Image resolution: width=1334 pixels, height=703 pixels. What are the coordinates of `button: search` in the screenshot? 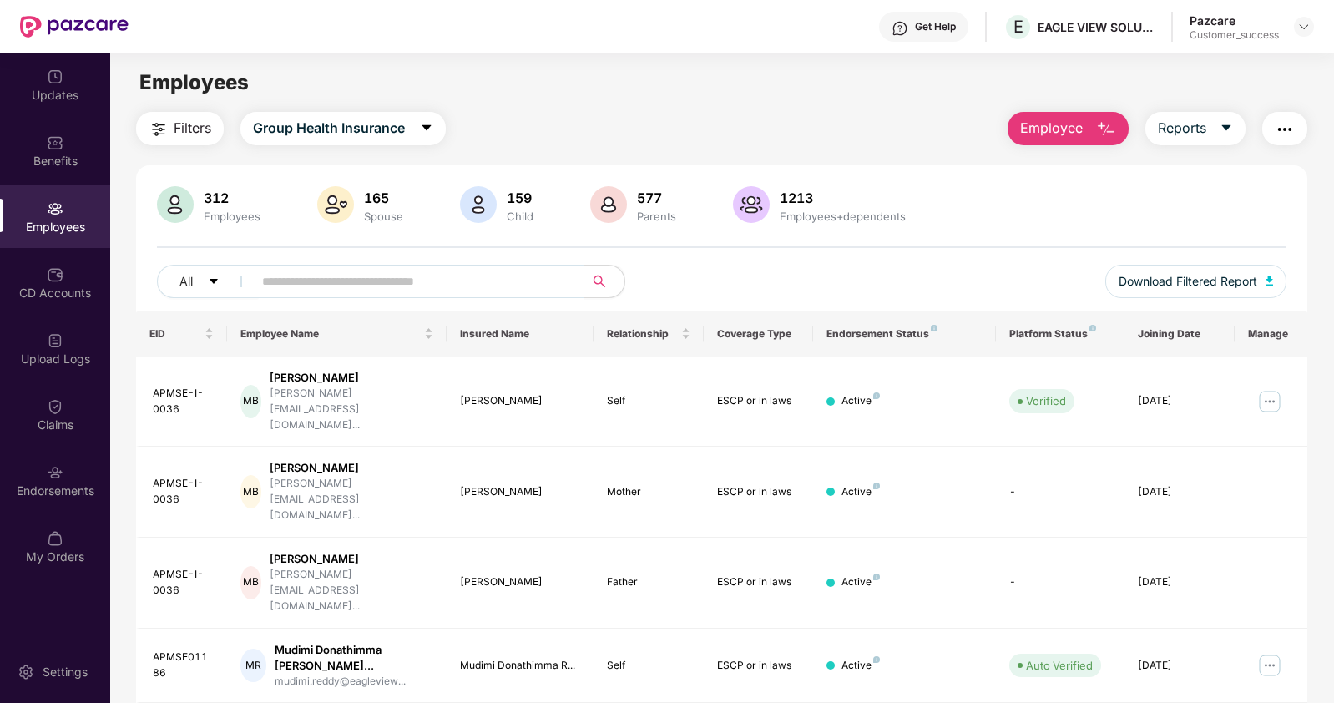 It's located at (604, 281).